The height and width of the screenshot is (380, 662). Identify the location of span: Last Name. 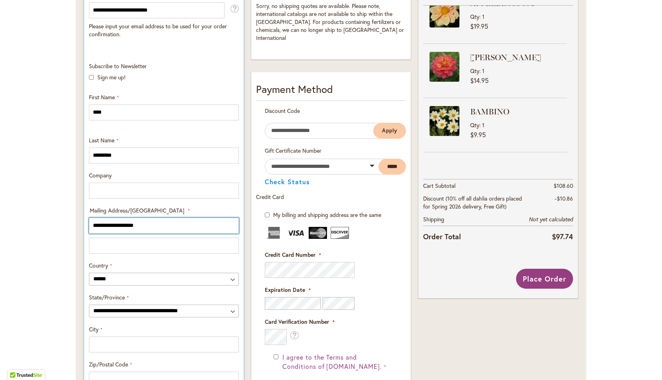
(102, 140).